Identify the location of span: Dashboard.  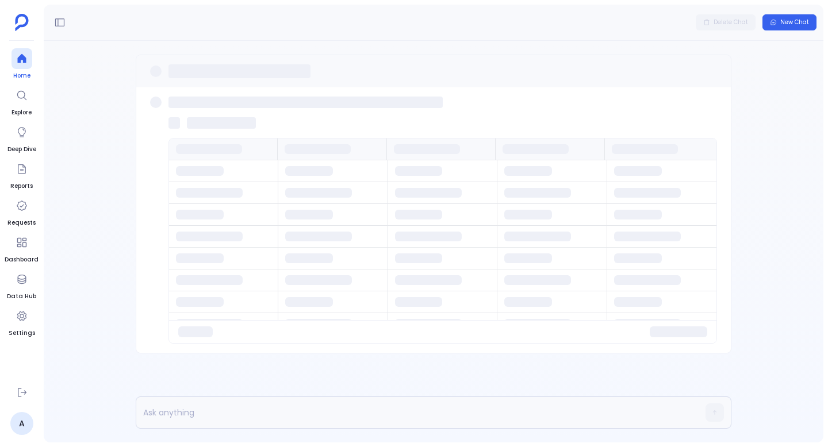
(21, 260).